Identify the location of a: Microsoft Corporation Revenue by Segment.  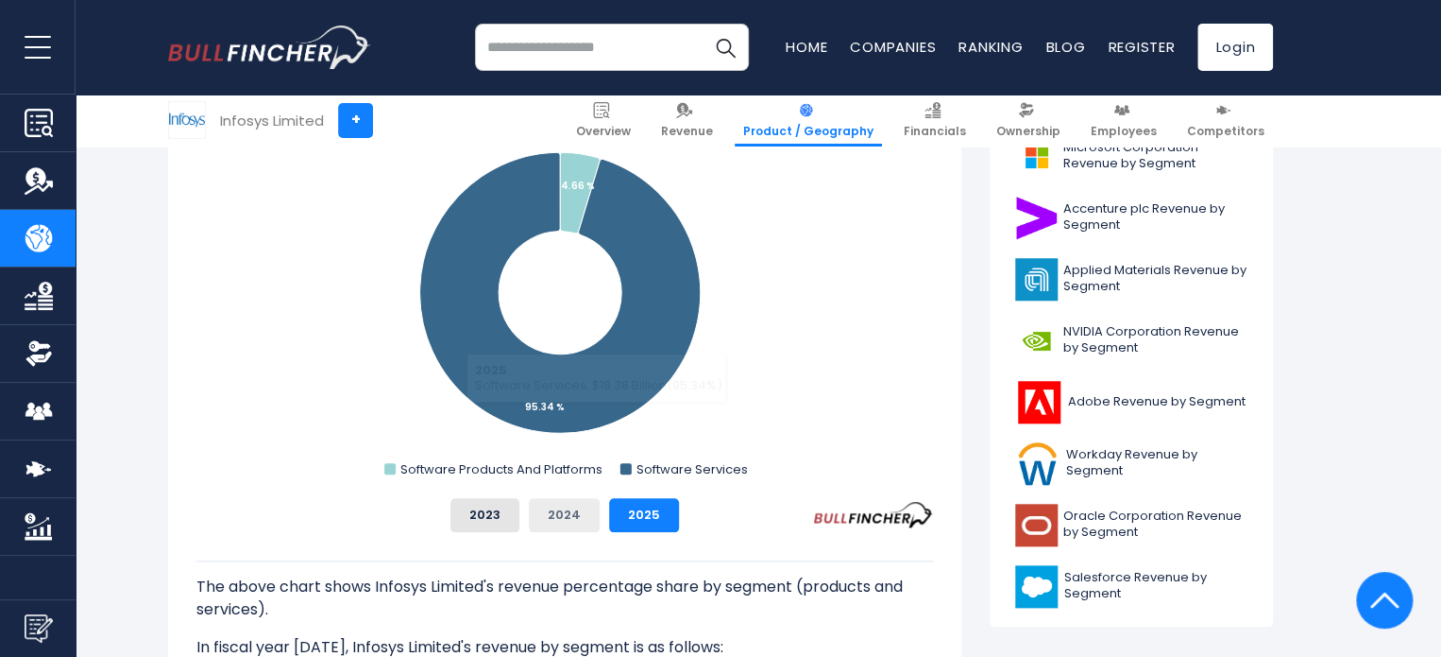
(1132, 156).